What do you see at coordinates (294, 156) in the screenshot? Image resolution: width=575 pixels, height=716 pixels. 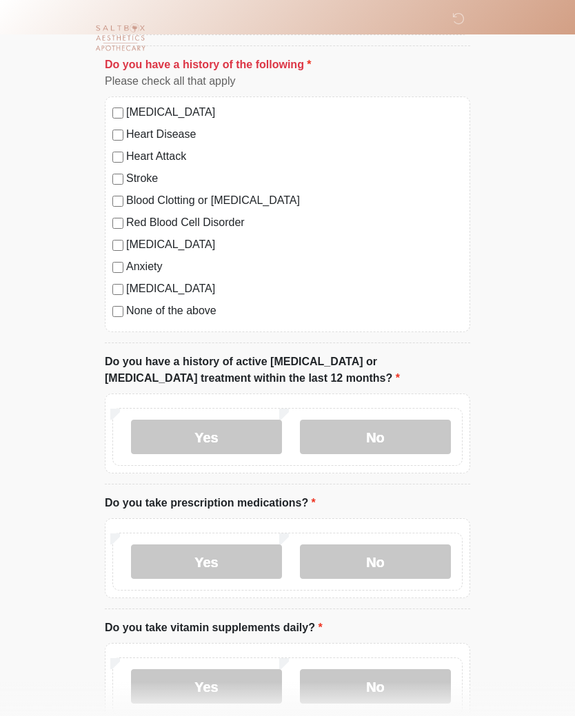 I see `label: Heart Attack` at bounding box center [294, 156].